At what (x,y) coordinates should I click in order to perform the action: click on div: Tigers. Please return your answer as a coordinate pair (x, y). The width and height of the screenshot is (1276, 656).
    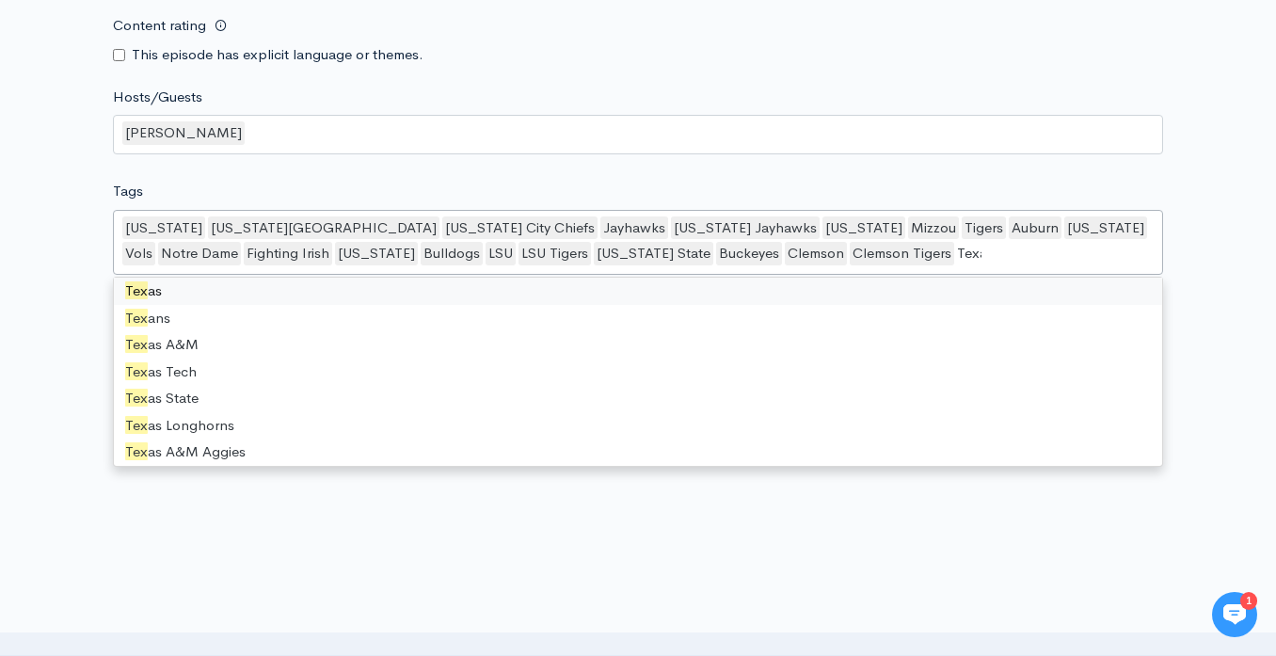
    Looking at the image, I should click on (983, 228).